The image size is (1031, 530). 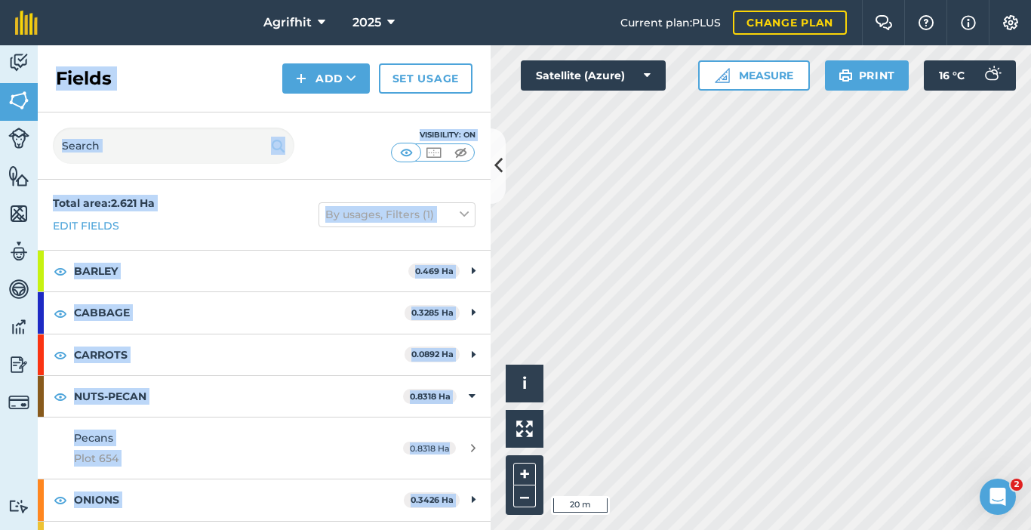 I want to click on a: Change plan, so click(x=789, y=23).